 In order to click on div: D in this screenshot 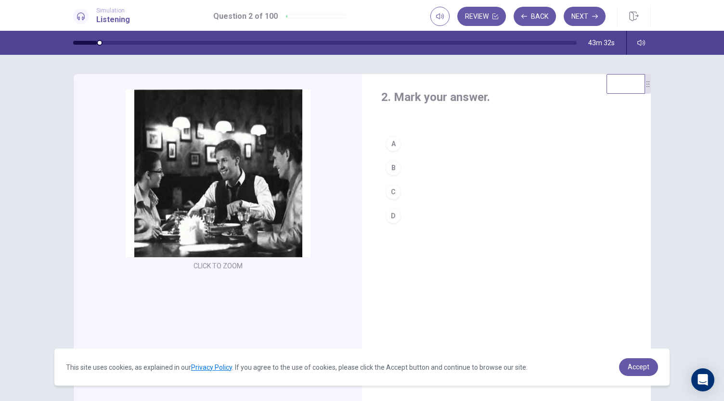, I will do `click(393, 216)`.